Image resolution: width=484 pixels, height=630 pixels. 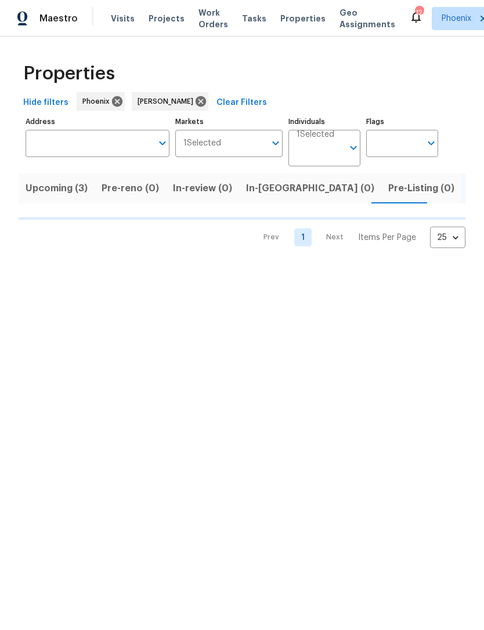 I want to click on button: Clear Filters, so click(x=241, y=103).